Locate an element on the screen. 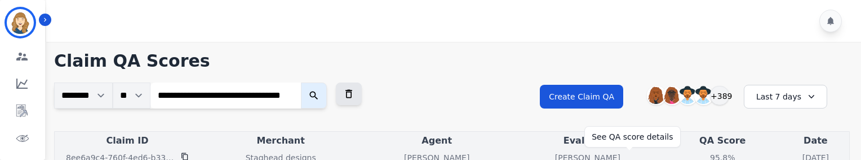 The height and width of the screenshot is (160, 861). div: Evaluator is located at coordinates (588, 140).